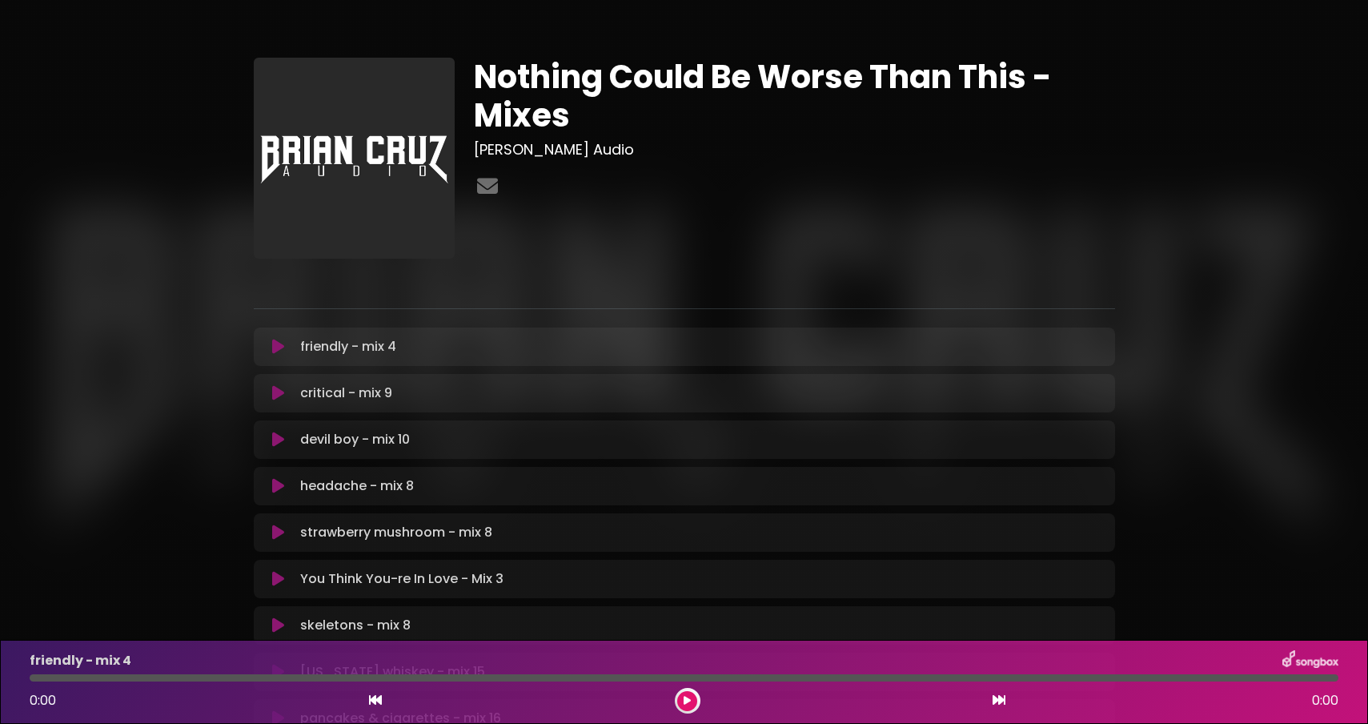 The height and width of the screenshot is (724, 1368). I want to click on img: fw2wk1OQSoqEPMJhtLMl, so click(354, 158).